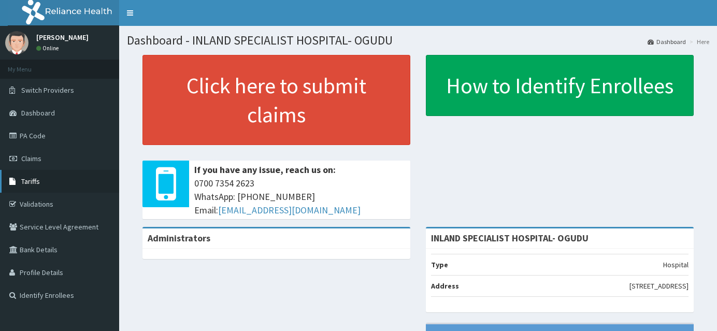  What do you see at coordinates (667, 41) in the screenshot?
I see `a: Dashboard` at bounding box center [667, 41].